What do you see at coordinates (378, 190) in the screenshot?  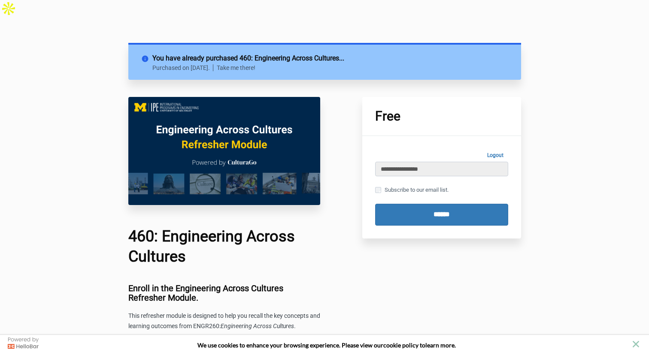 I see `input: Subscribe to our email list.` at bounding box center [378, 190].